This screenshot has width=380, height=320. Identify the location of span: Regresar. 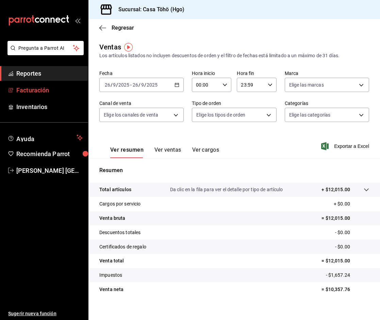
(123, 28).